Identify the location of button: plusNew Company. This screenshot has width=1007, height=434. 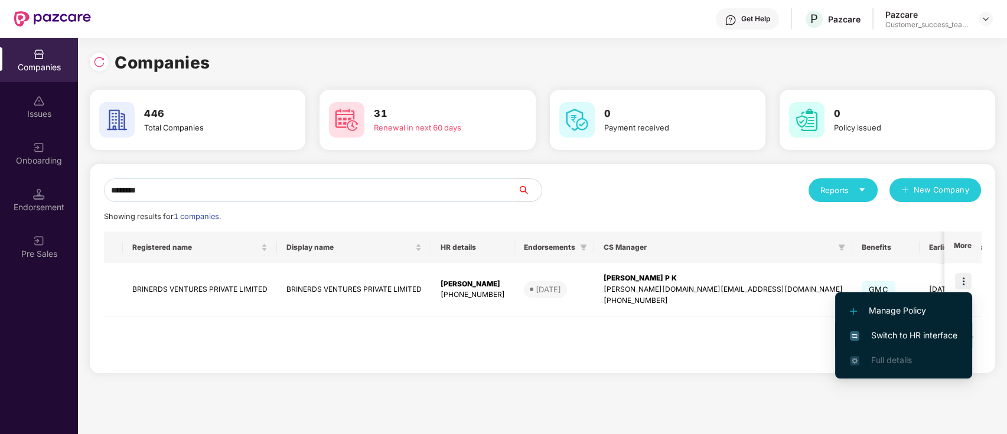
(935, 190).